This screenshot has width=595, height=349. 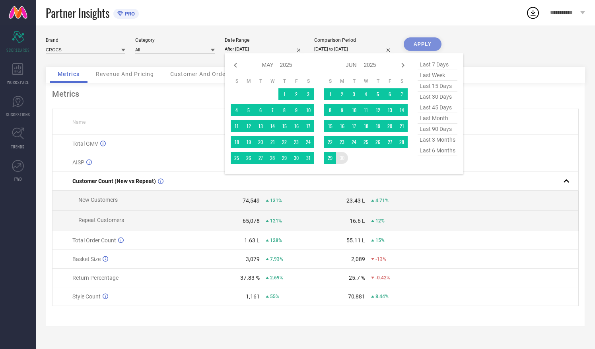 What do you see at coordinates (261, 126) in the screenshot?
I see `td: Tue May 13 2025` at bounding box center [261, 126].